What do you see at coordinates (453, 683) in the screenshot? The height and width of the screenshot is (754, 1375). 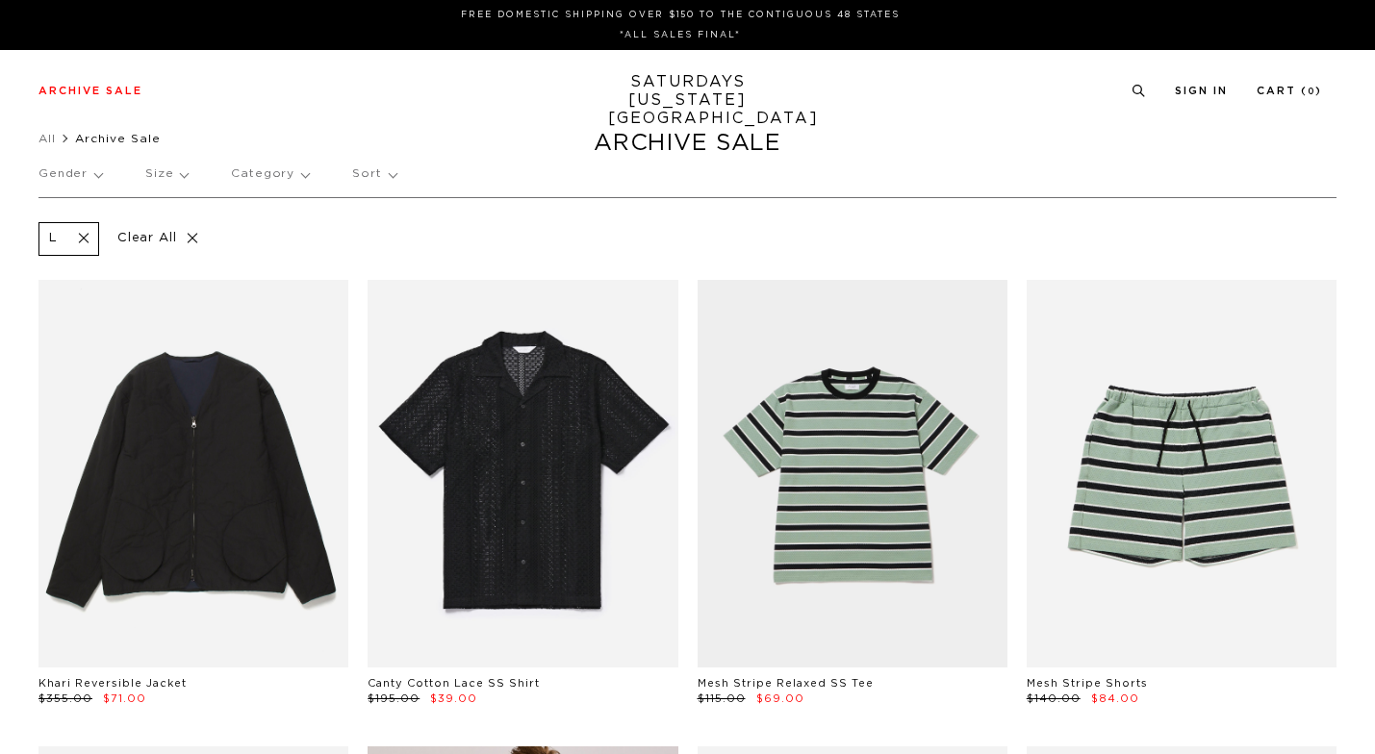 I see `a: Canty Cotton Lace SS Shirt` at bounding box center [453, 683].